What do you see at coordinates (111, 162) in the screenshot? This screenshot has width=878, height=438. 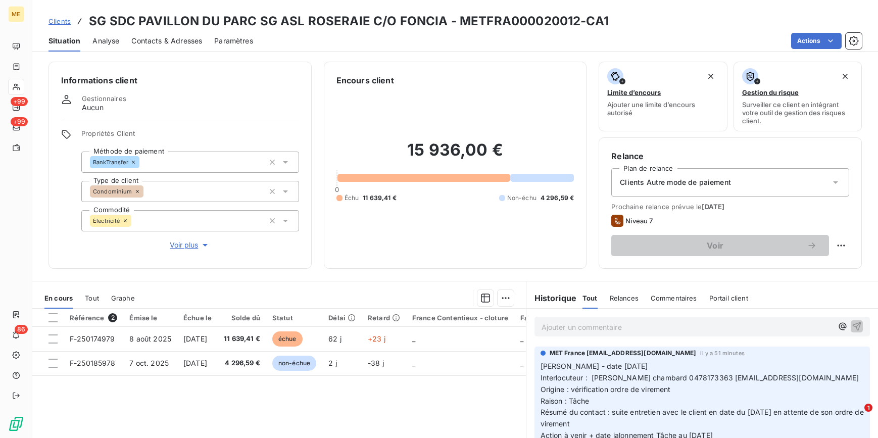 I see `span: BankTransfer` at bounding box center [111, 162].